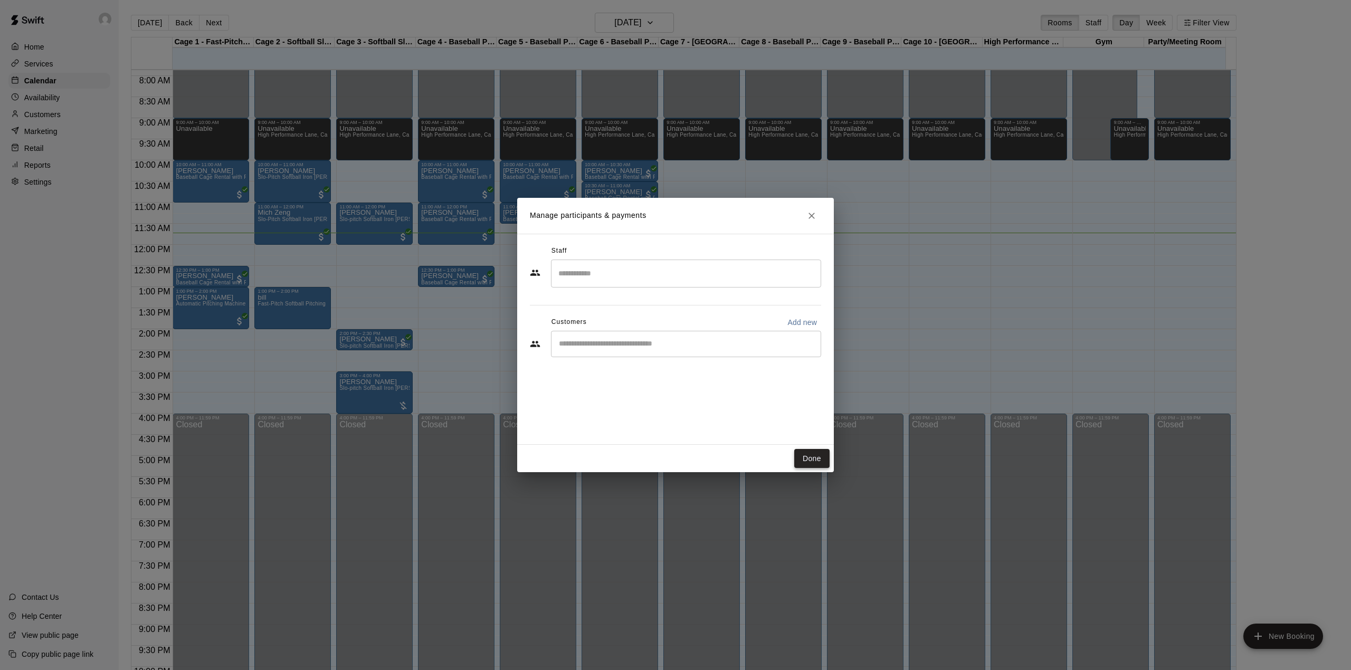 The height and width of the screenshot is (670, 1351). I want to click on div: Start typing to search customers..., so click(686, 344).